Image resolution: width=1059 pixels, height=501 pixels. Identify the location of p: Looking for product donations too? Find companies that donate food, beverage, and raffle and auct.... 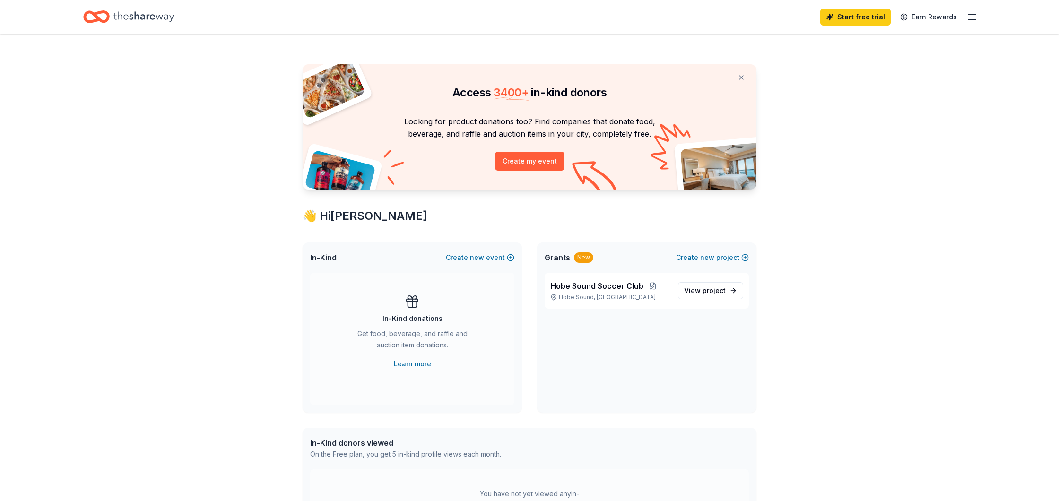
(530, 128).